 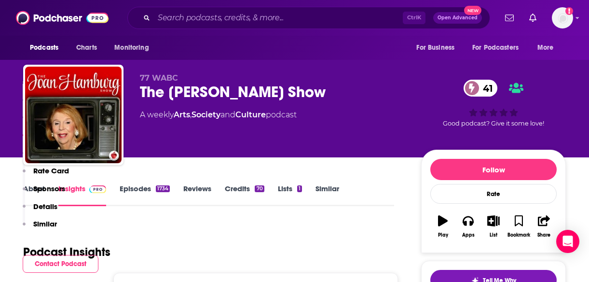 What do you see at coordinates (494, 103) in the screenshot?
I see `div: 41Good podcast? Give it some love!` at bounding box center [494, 103].